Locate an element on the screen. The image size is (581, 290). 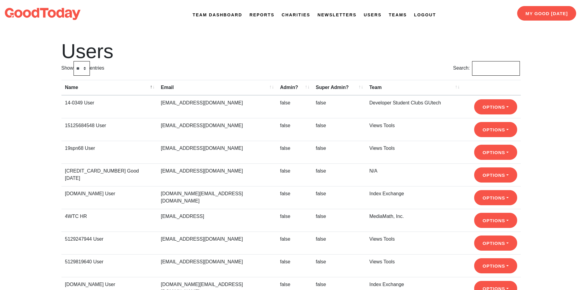
td: 5129819640 User is located at coordinates (109, 265).